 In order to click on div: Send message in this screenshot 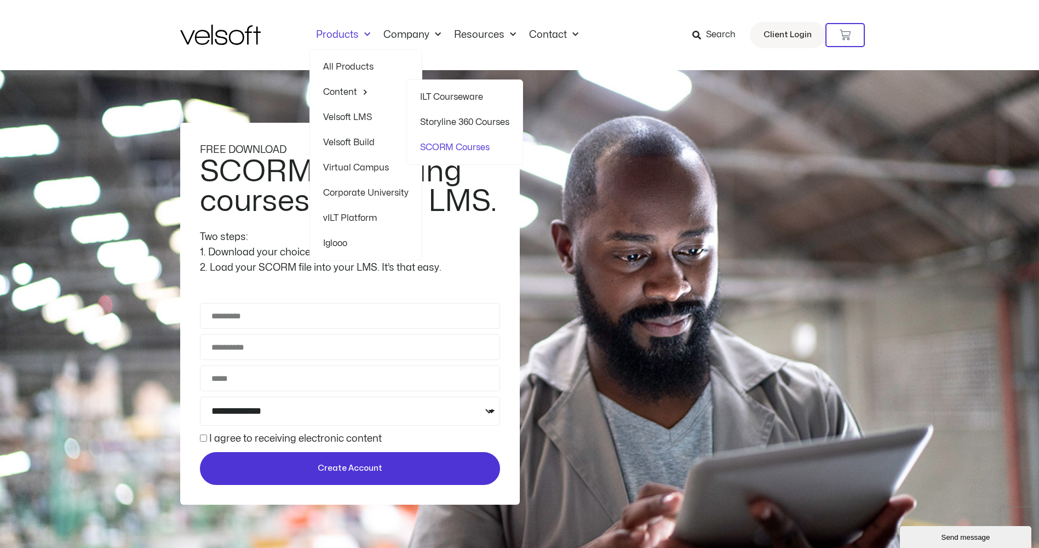, I will do `click(66, 13)`.